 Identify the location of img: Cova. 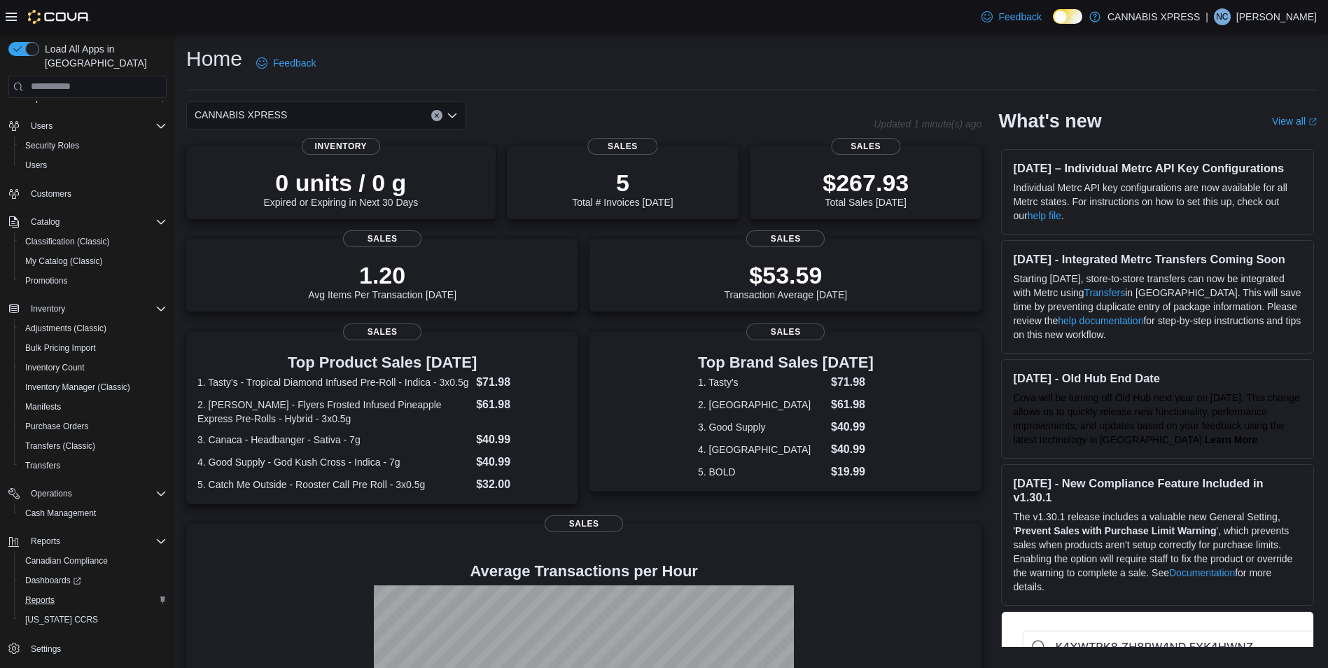
(59, 17).